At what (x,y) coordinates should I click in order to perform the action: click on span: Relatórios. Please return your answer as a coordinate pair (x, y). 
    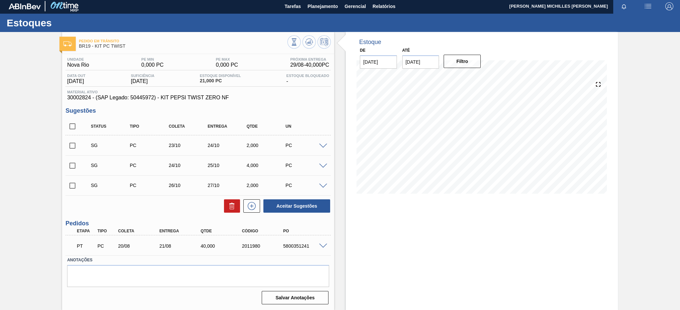
    Looking at the image, I should click on (384, 6).